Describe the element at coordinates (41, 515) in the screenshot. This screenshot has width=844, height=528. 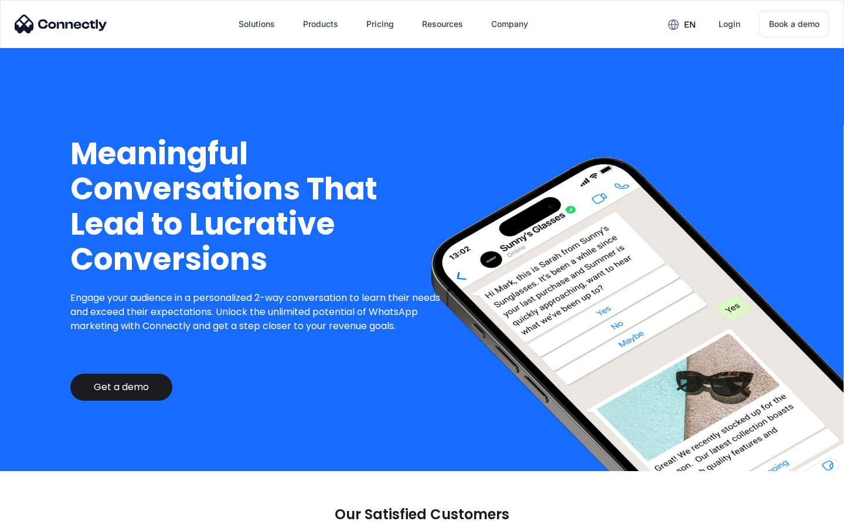
I see `aside: Language selected: English` at that location.